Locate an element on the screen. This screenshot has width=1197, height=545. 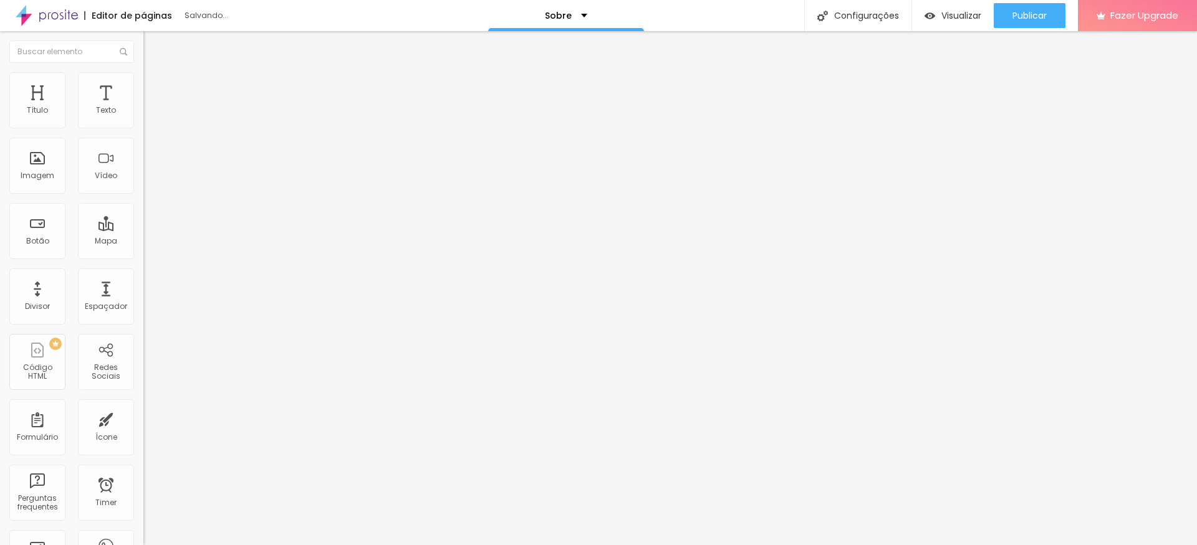
div: Formulário is located at coordinates (37, 438).